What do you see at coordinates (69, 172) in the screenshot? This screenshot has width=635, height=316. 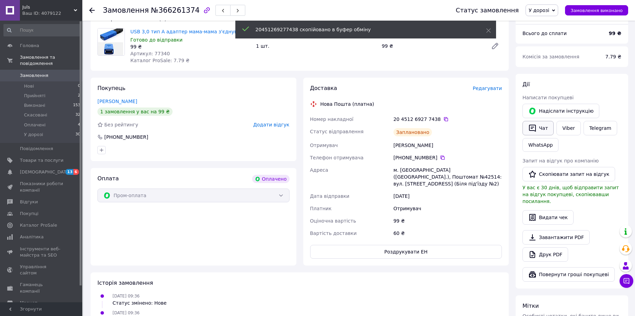 I see `span: 13` at bounding box center [69, 172].